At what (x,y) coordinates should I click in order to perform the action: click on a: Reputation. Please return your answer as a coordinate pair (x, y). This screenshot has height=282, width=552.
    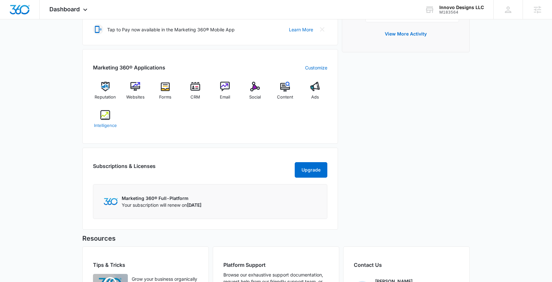
    Looking at the image, I should click on (105, 93).